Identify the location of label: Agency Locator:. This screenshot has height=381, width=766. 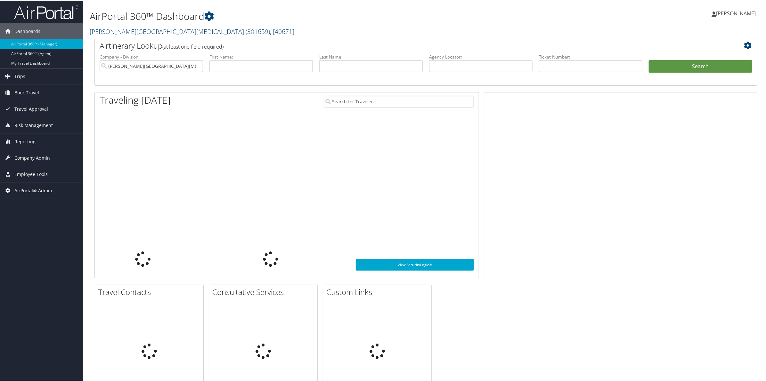
(481, 56).